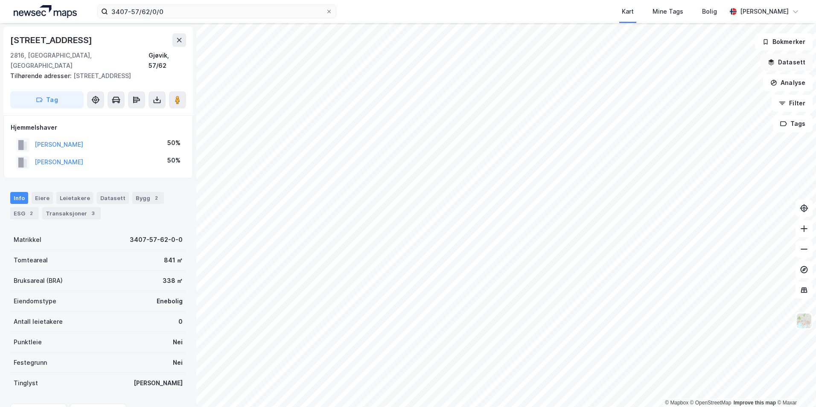 Image resolution: width=816 pixels, height=407 pixels. Describe the element at coordinates (30, 363) in the screenshot. I see `div: Festegrunn` at that location.